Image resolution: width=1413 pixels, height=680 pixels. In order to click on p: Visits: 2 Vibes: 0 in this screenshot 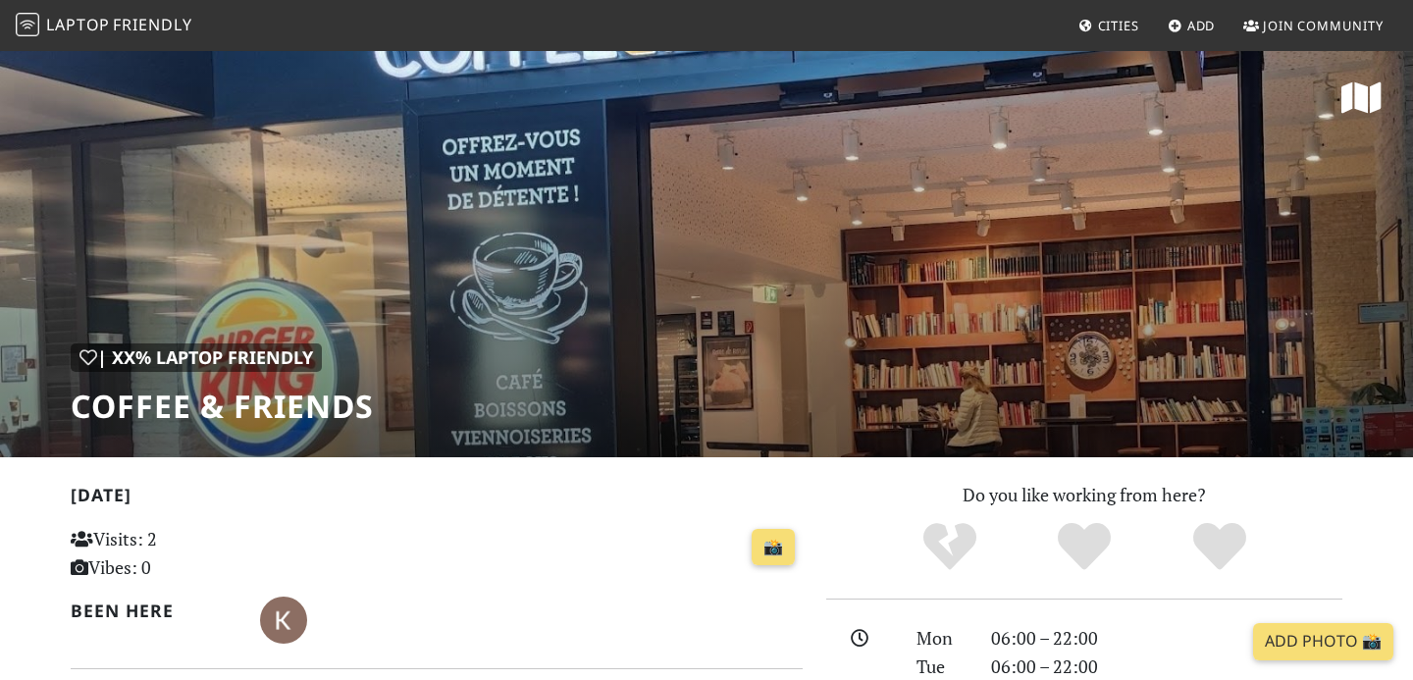, I will do `click(184, 553)`.